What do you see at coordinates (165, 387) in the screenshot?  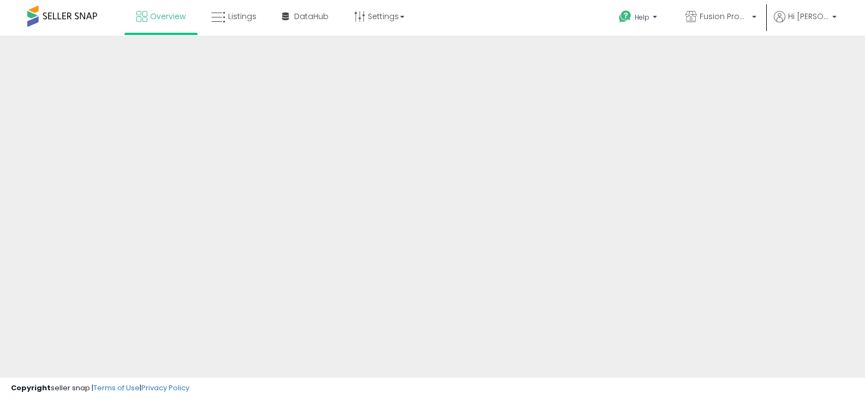 I see `a: Privacy Policy` at bounding box center [165, 387].